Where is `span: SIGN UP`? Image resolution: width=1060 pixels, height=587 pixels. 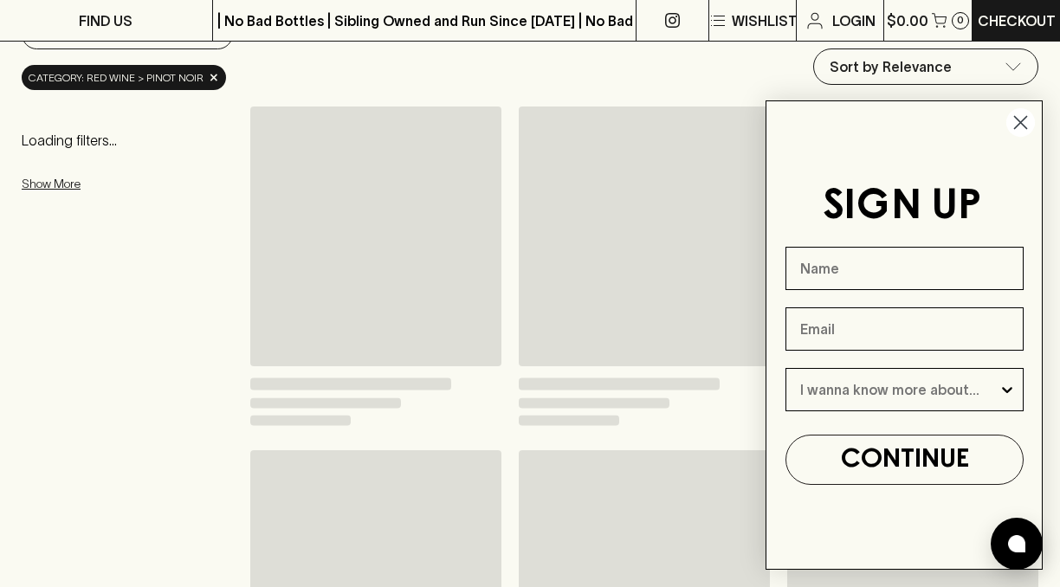
span: SIGN UP is located at coordinates (901, 207).